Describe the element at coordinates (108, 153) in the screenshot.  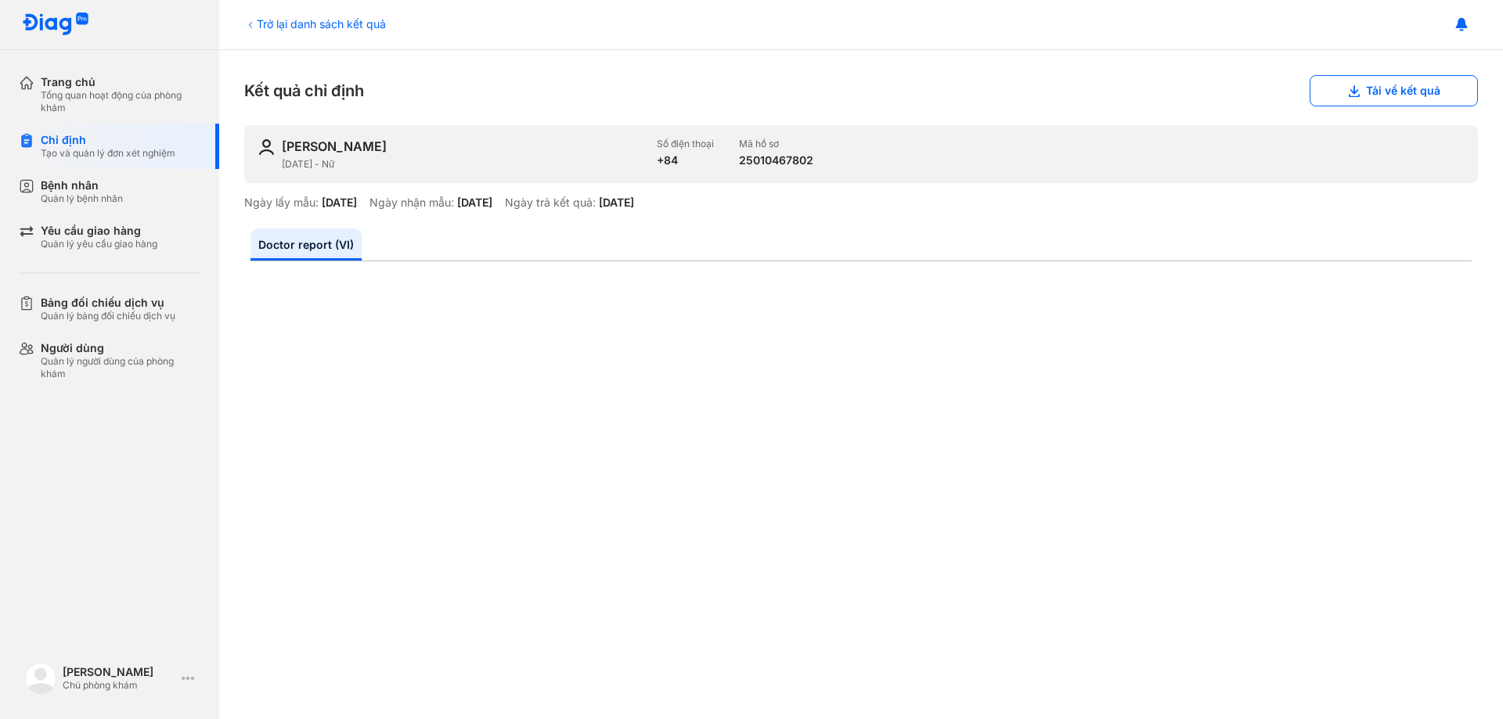
I see `div: Tạo và quản lý đơn xét nghiệm` at that location.